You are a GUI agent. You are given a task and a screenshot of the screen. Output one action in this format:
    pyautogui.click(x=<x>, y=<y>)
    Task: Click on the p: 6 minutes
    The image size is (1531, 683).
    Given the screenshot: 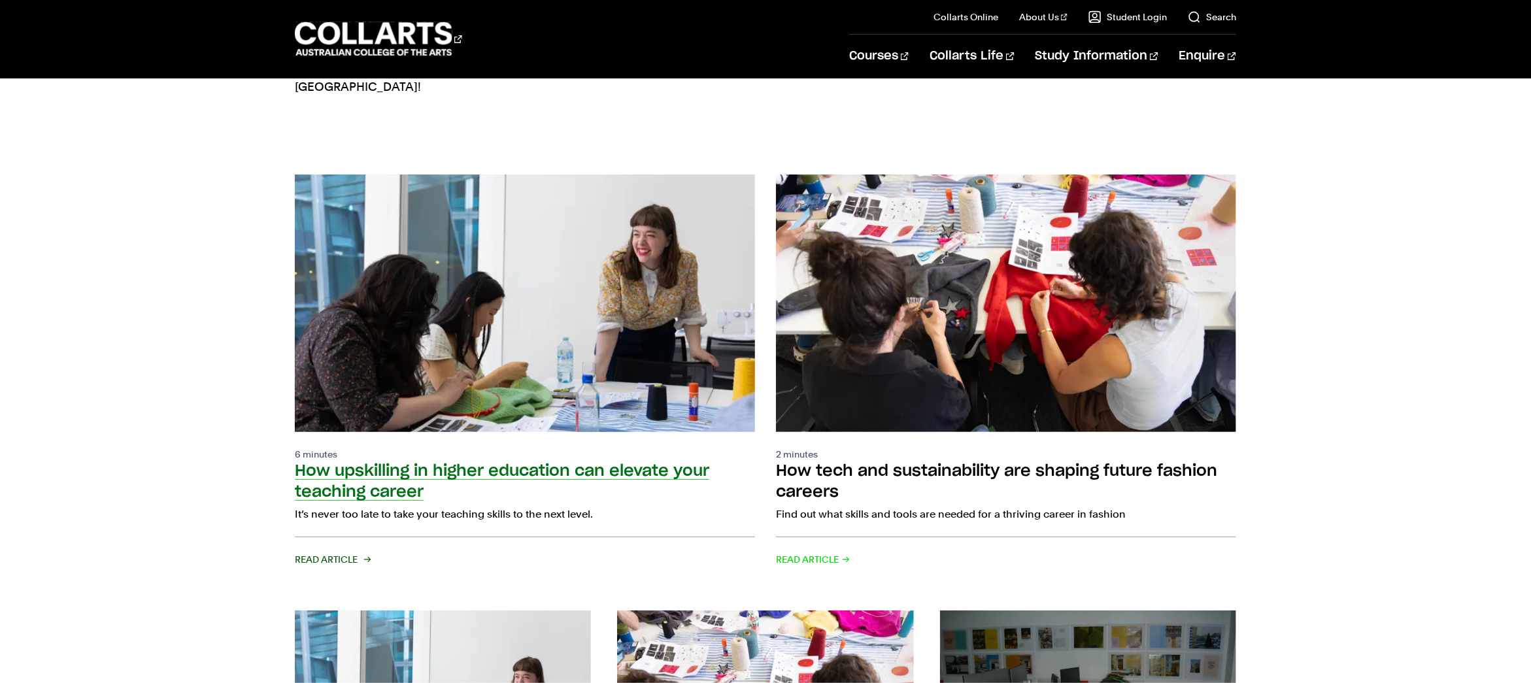 What is the action you would take?
    pyautogui.click(x=525, y=454)
    